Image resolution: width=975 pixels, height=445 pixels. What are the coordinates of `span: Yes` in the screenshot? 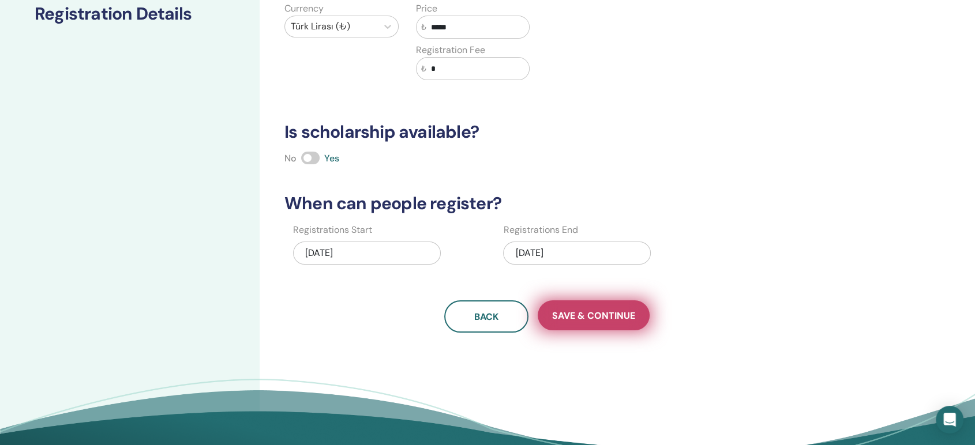 It's located at (332, 158).